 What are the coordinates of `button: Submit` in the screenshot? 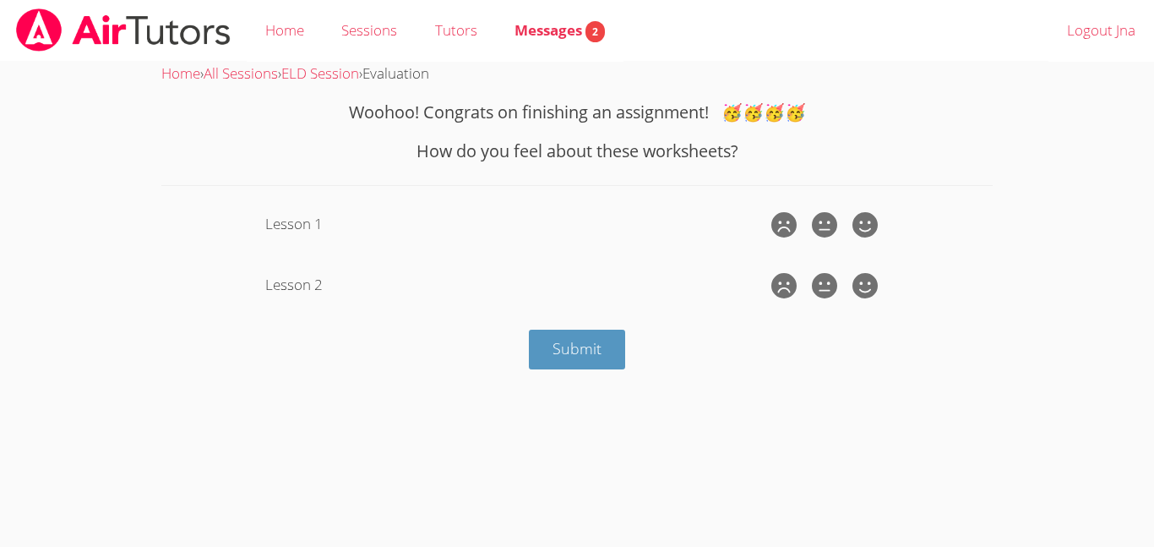 It's located at (577, 349).